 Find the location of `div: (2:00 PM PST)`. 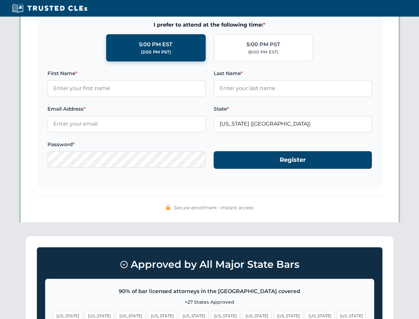

div: (2:00 PM PST) is located at coordinates (156, 52).